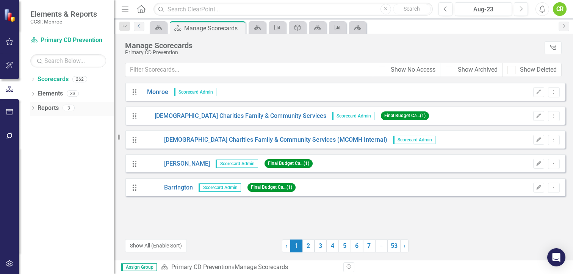 Image resolution: width=573 pixels, height=274 pixels. I want to click on a: 5, so click(345, 246).